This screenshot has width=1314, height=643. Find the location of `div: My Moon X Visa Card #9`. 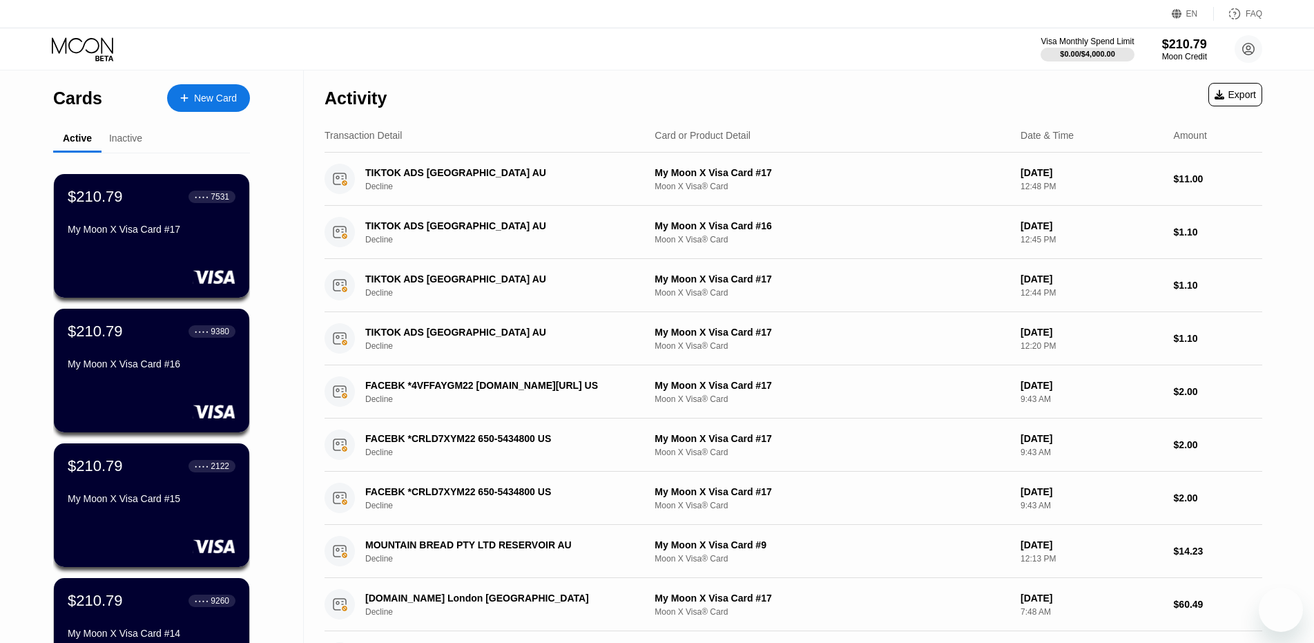

div: My Moon X Visa Card #9 is located at coordinates (832, 545).